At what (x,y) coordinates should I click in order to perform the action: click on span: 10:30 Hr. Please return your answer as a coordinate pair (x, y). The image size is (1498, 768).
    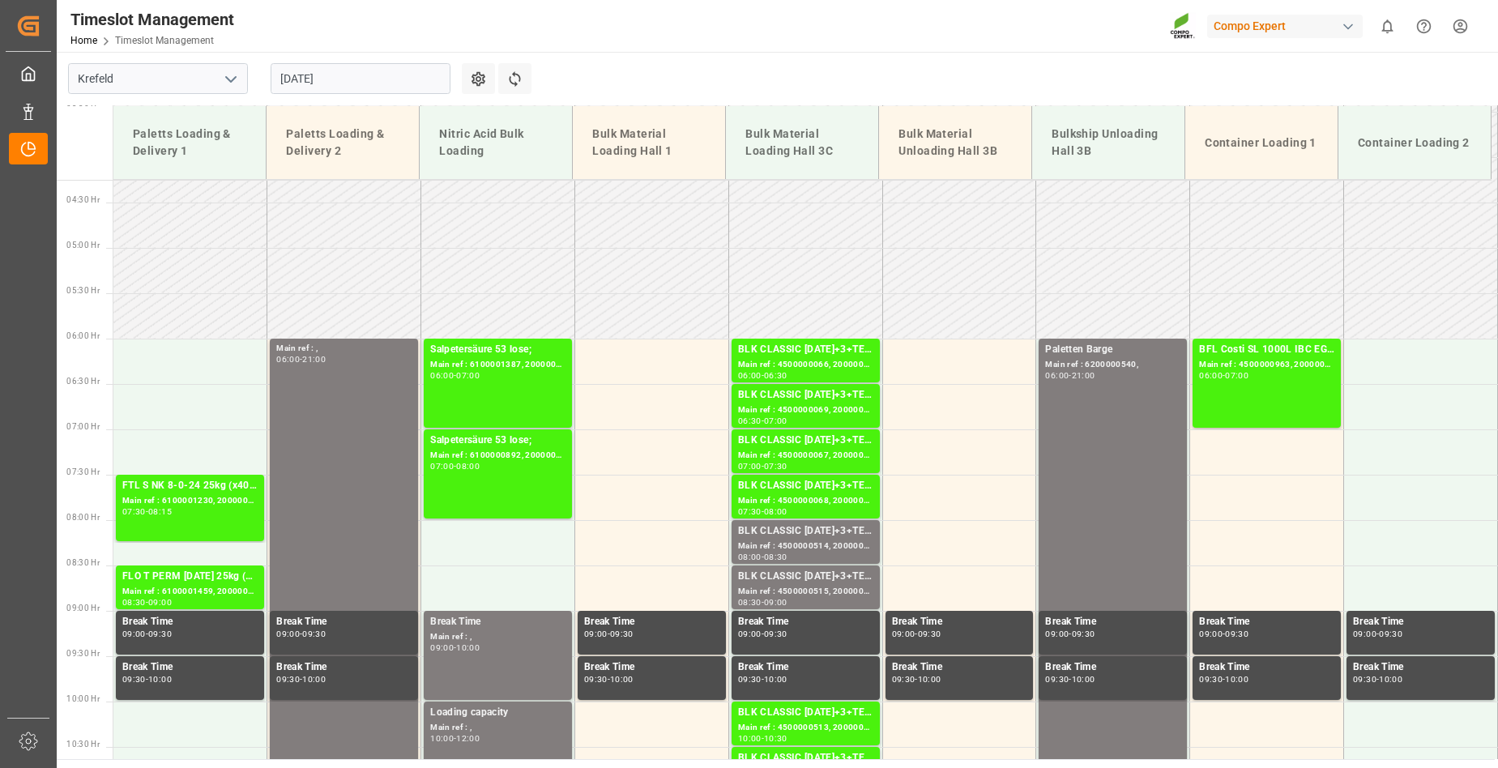
    Looking at the image, I should click on (83, 744).